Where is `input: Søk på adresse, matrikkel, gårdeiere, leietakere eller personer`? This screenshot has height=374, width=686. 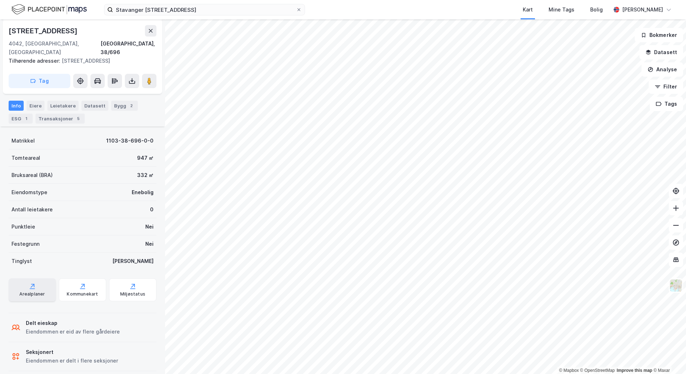
input: Søk på adresse, matrikkel, gårdeiere, leietakere eller personer is located at coordinates (204, 10).